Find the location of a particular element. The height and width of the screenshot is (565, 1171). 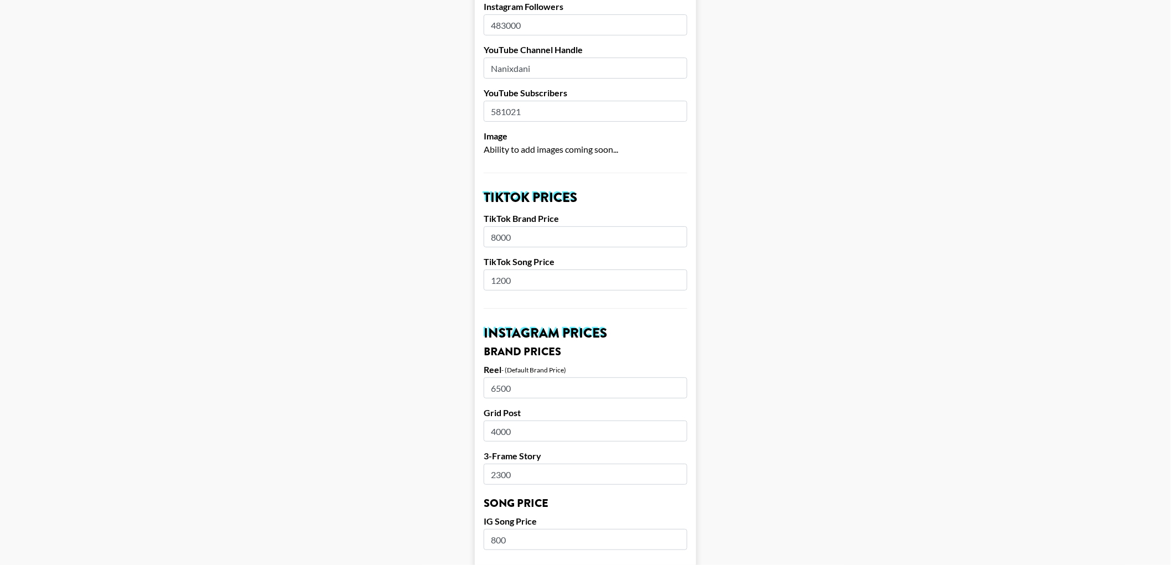

label: YouTube Channel Handle is located at coordinates (585, 50).